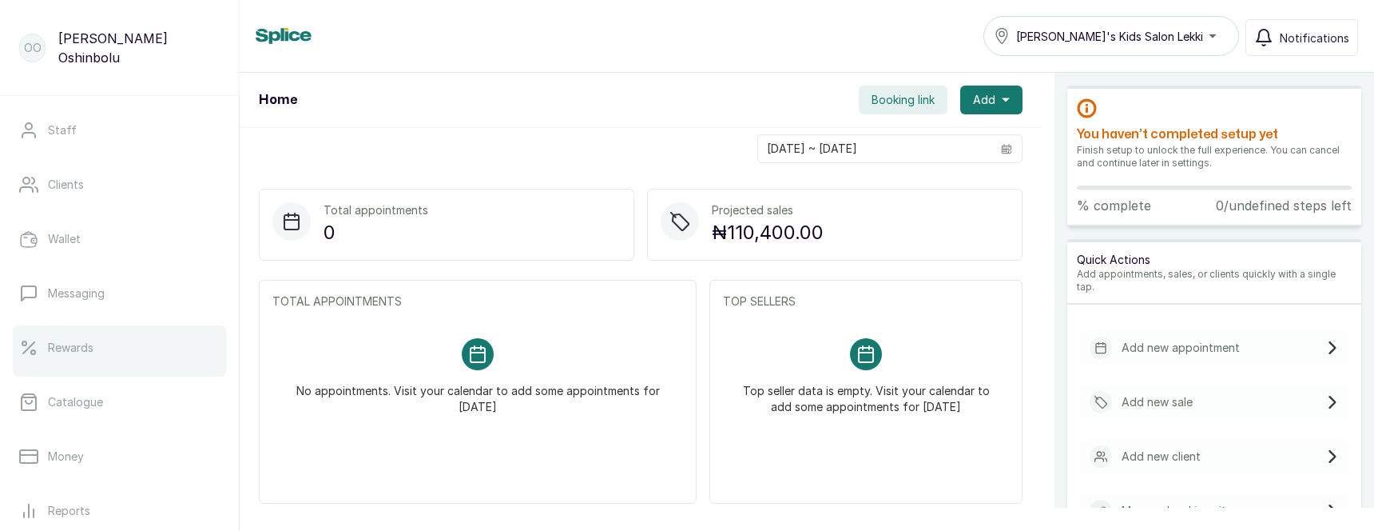 This screenshot has width=1374, height=531. I want to click on a: Rewards, so click(119, 348).